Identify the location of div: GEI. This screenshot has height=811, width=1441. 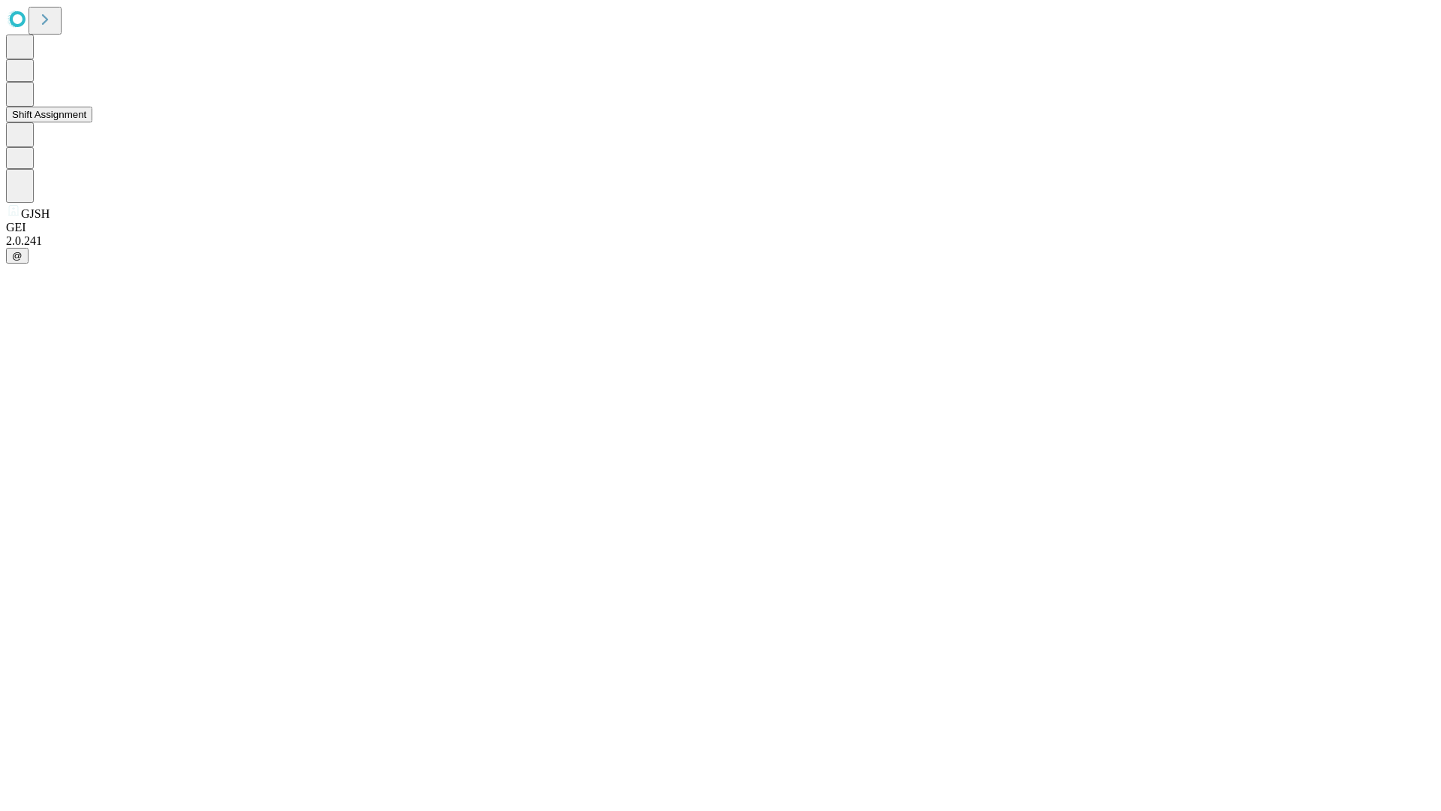
(721, 227).